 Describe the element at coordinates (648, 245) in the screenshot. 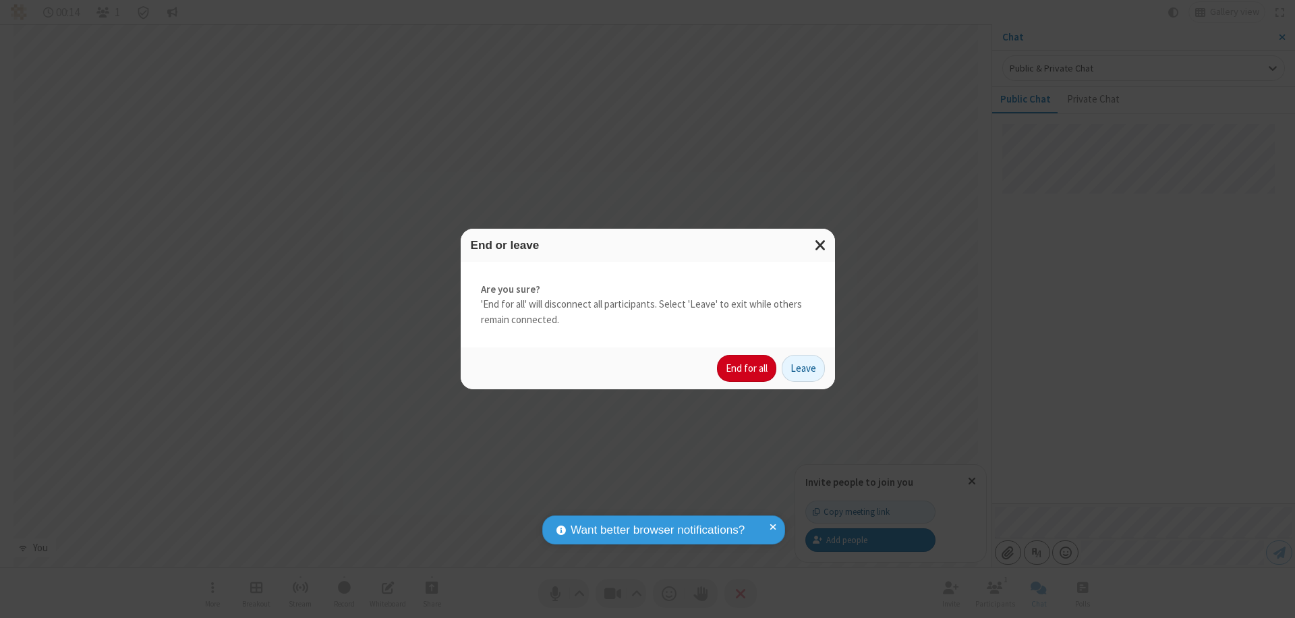

I see `h3: End or leave` at that location.